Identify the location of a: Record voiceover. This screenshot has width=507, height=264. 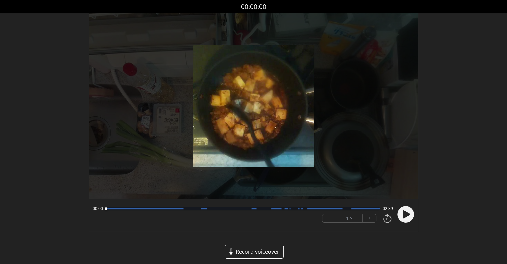
(254, 252).